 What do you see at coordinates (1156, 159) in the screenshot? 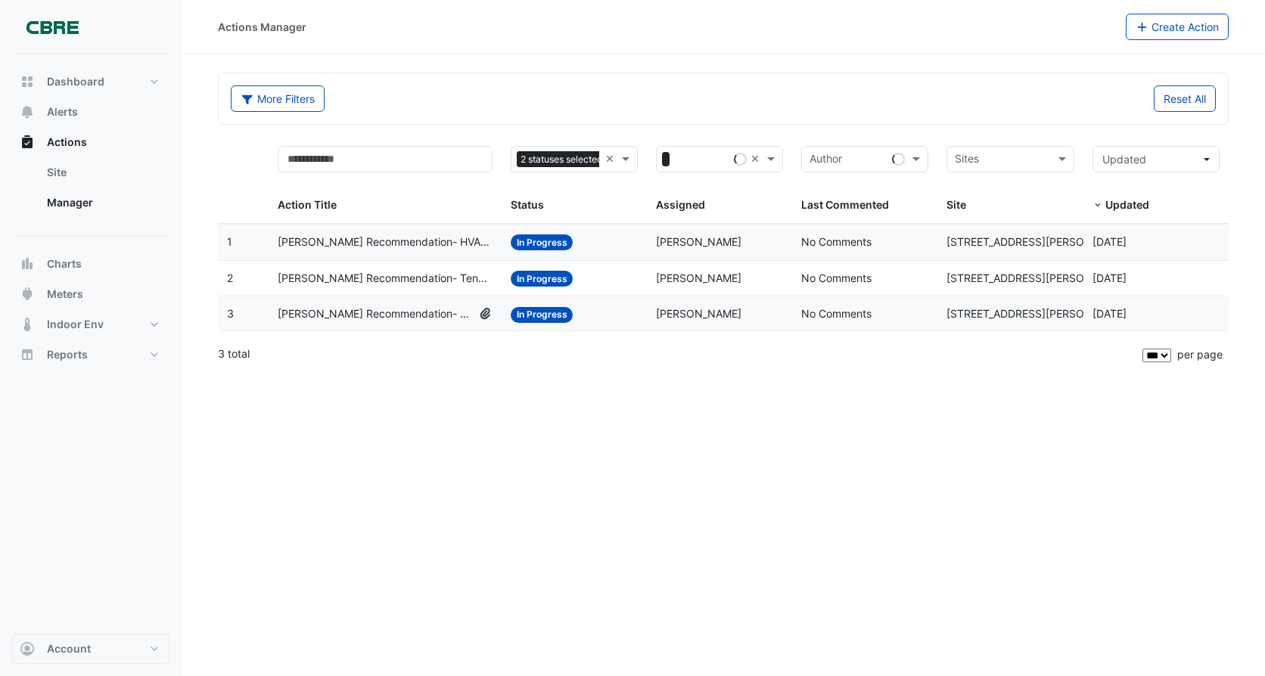
I see `button: Updated` at bounding box center [1156, 159].